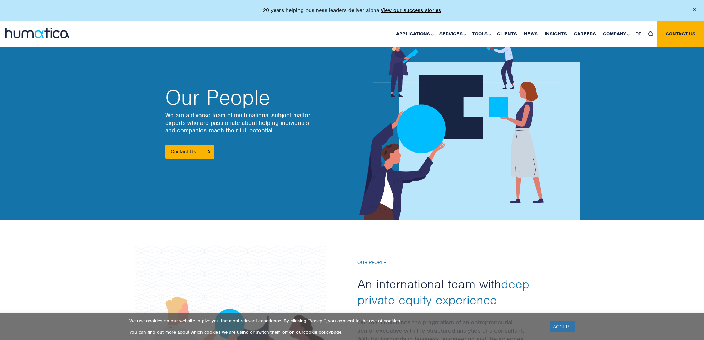 This screenshot has width=704, height=340. I want to click on a: Company, so click(616, 34).